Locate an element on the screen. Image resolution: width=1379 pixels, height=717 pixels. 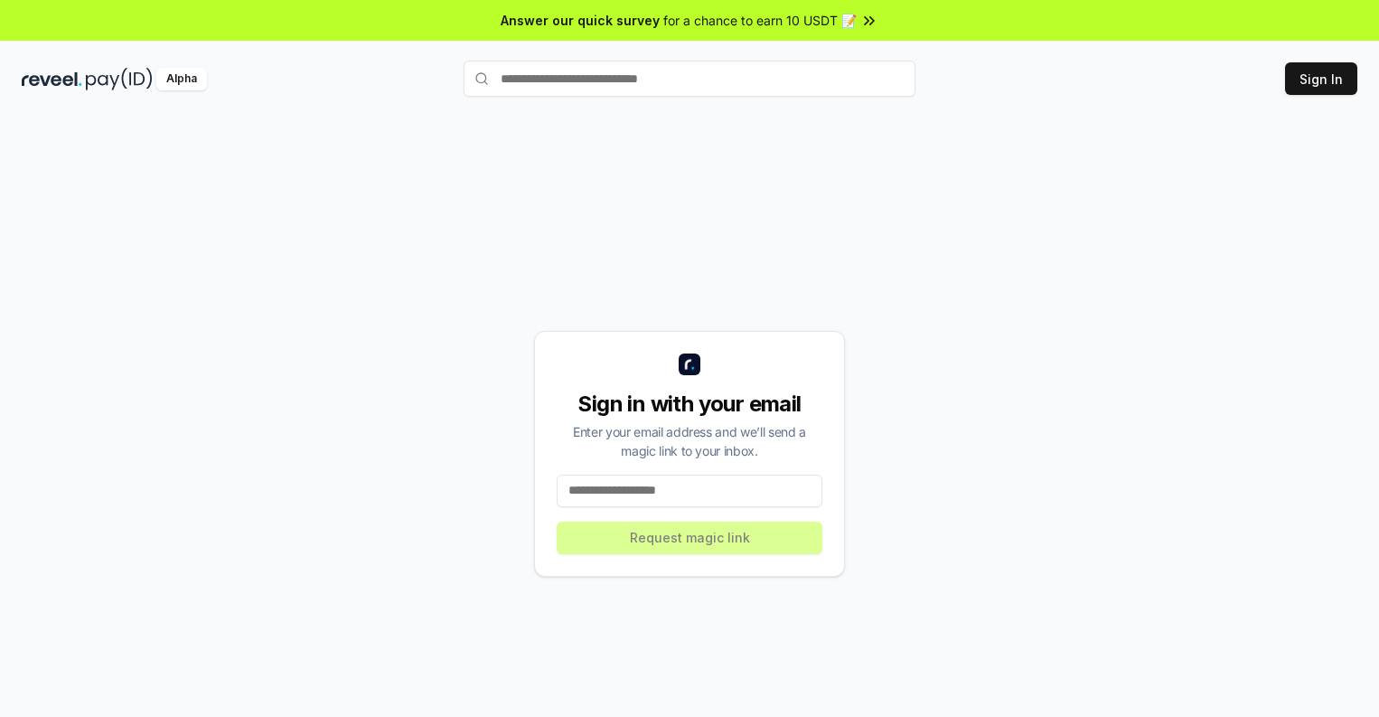
div: Alpha is located at coordinates (182, 79).